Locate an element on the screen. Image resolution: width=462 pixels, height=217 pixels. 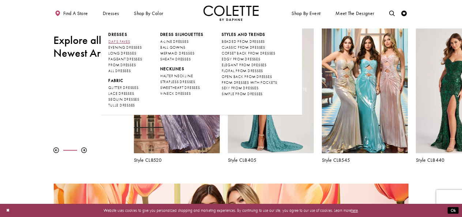
button: Close Dialog is located at coordinates (8, 210).